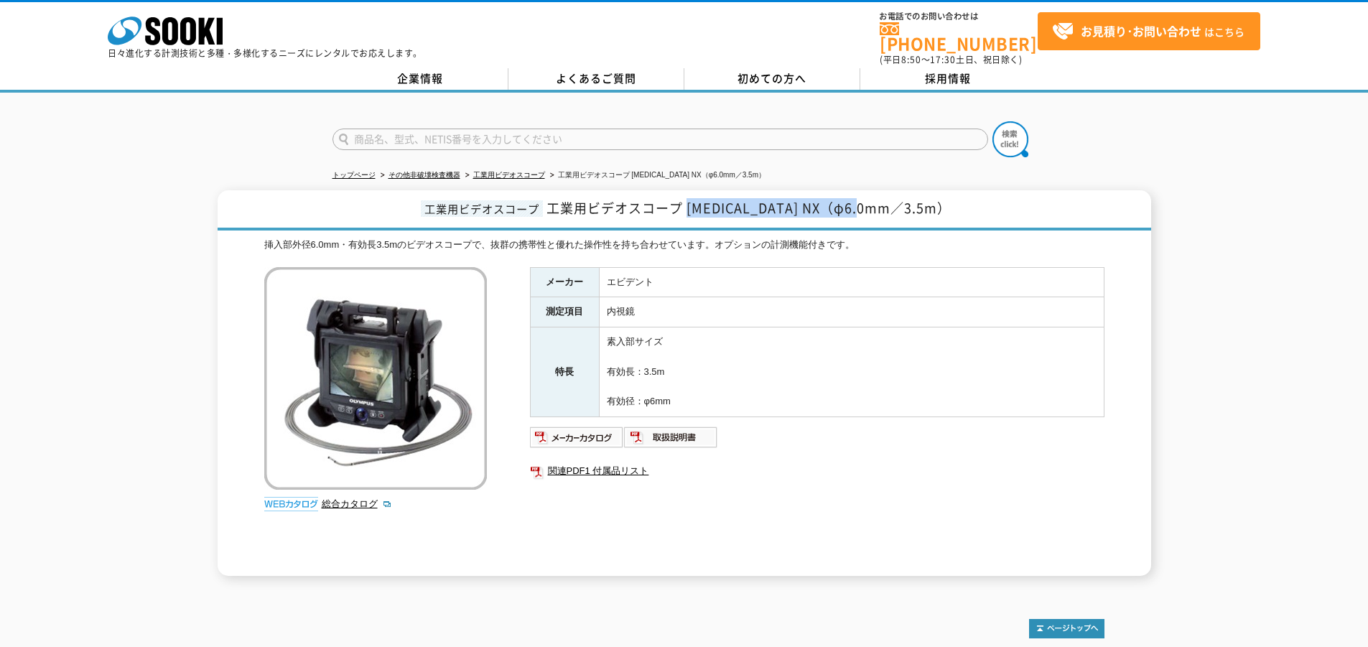  I want to click on a: トップページ, so click(354, 175).